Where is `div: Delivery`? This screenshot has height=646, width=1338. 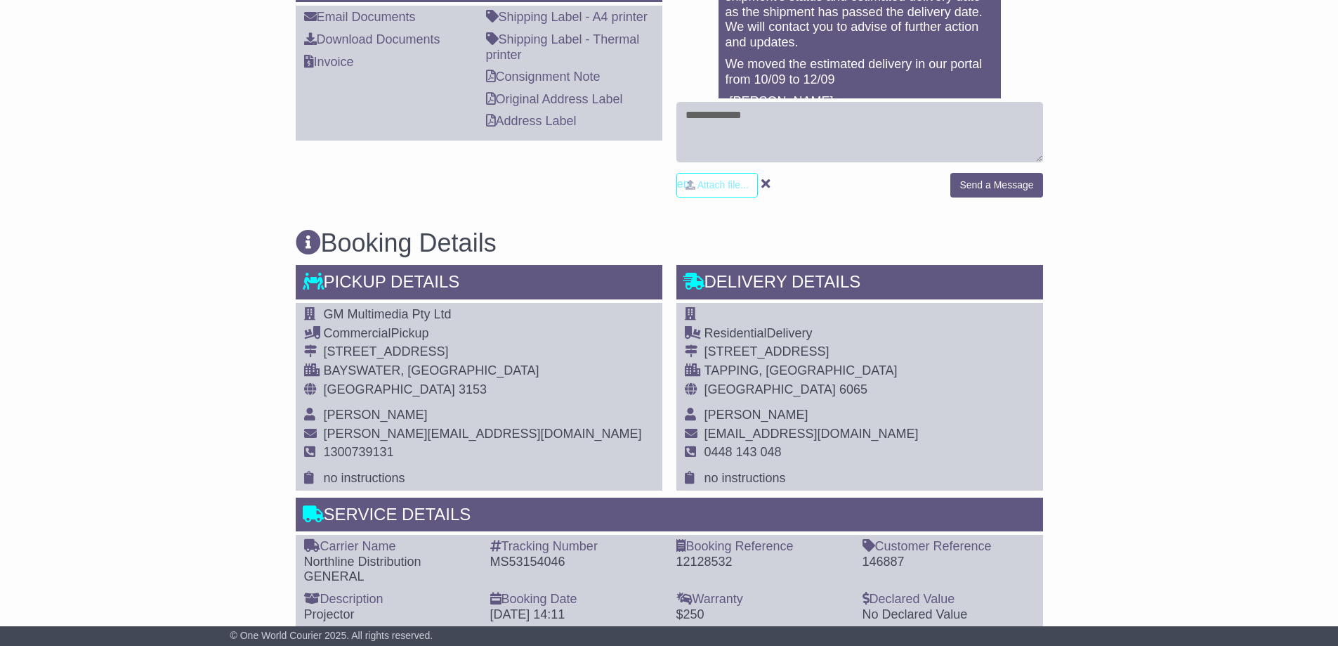 div: Delivery is located at coordinates (811, 334).